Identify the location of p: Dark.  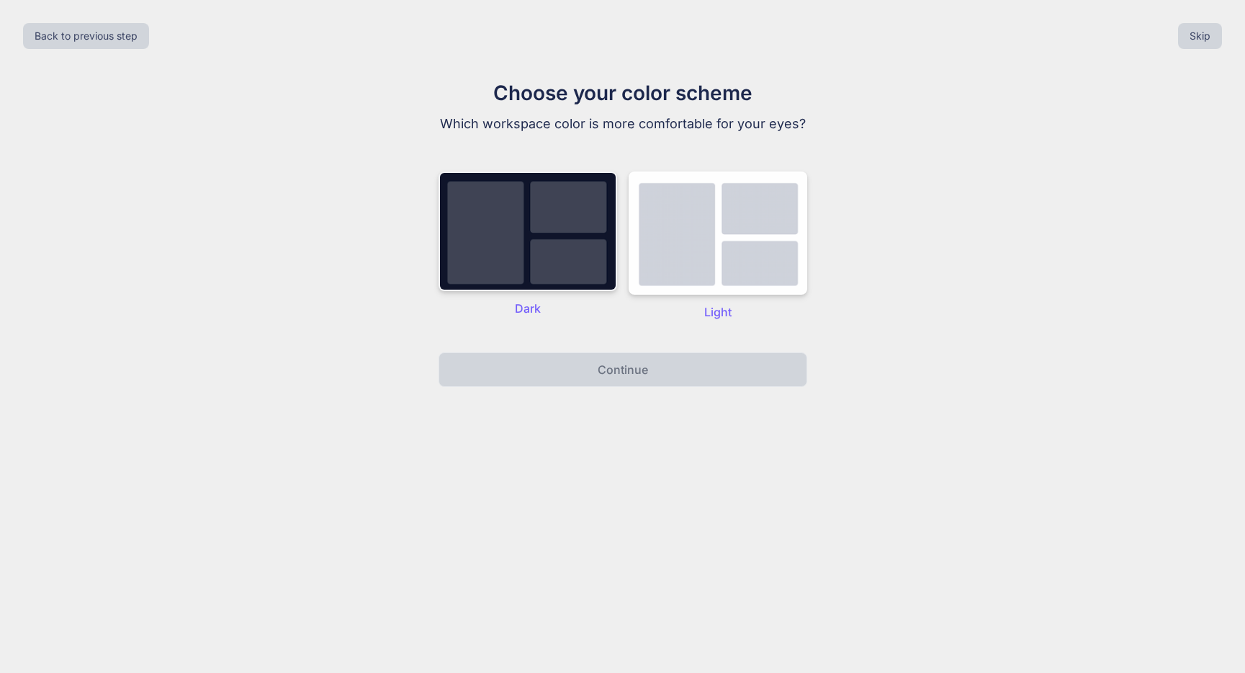
(528, 308).